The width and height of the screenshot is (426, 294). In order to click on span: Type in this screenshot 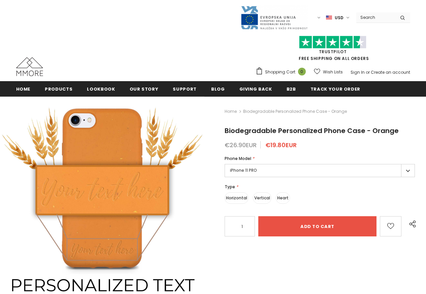, I will do `click(230, 186)`.